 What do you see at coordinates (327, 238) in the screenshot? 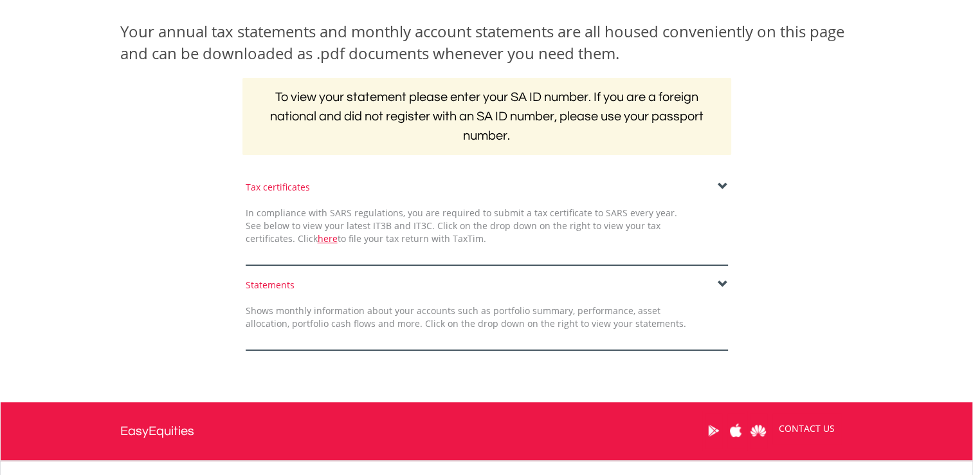
I see `a: here` at bounding box center [327, 238].